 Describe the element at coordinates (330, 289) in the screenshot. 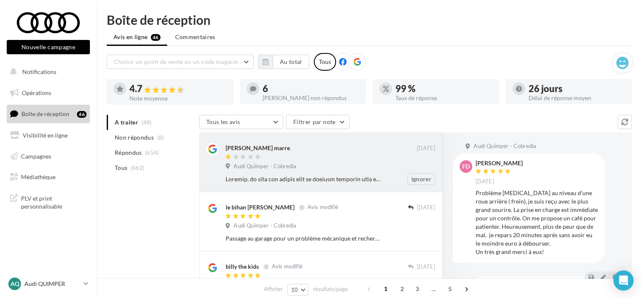

I see `span: résultats/page` at that location.